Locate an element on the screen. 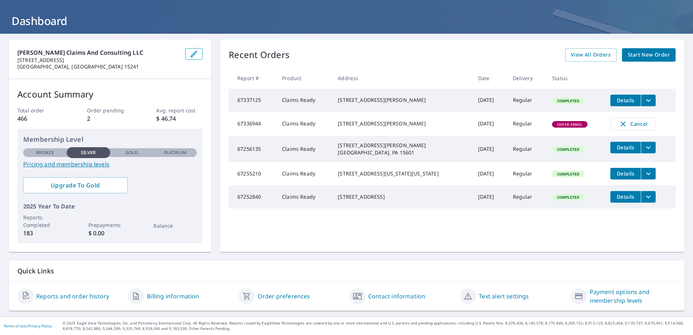 The height and width of the screenshot is (335, 693). p: Balance is located at coordinates (175, 225).